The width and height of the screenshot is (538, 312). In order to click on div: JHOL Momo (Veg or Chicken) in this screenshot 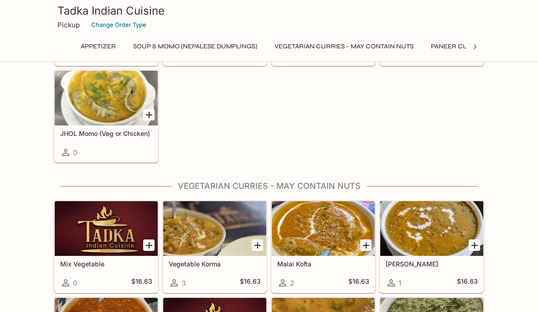, I will do `click(106, 98)`.